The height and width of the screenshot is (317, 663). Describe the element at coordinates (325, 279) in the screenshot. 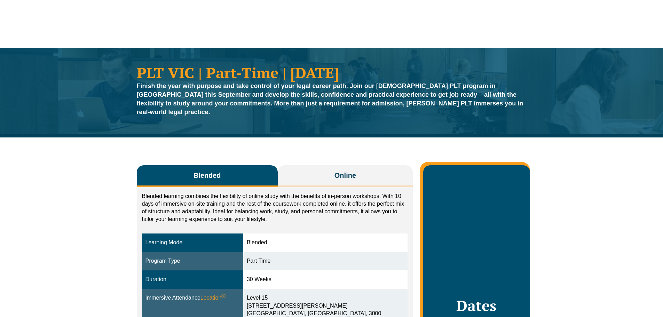

I see `div: 30 Weeks` at that location.